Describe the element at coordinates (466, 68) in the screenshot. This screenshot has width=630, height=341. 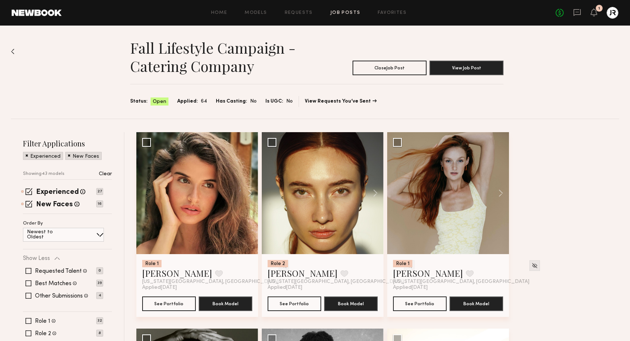
I see `button: View Job Post` at that location.